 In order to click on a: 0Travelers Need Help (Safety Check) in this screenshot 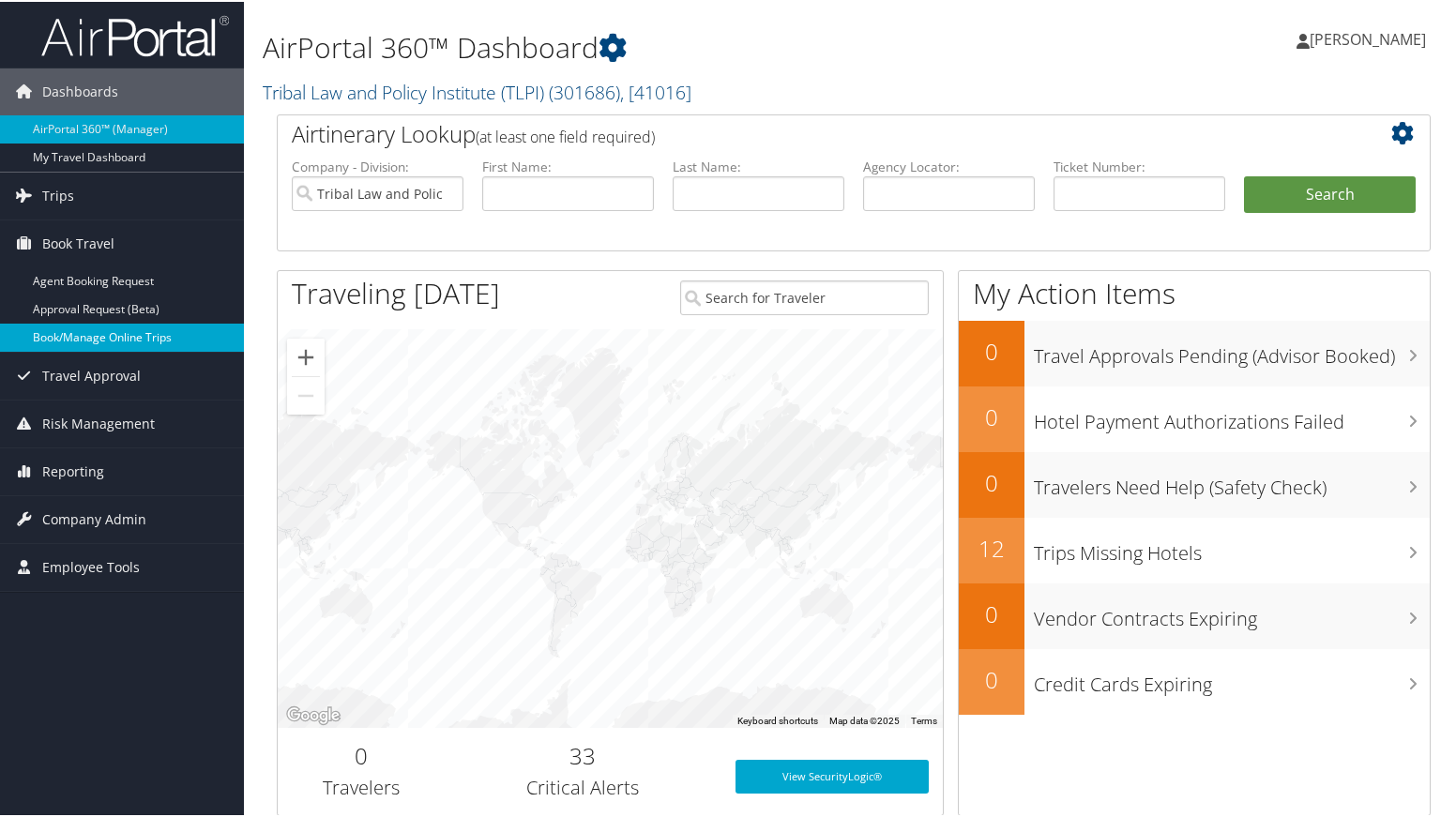, I will do `click(1194, 483)`.